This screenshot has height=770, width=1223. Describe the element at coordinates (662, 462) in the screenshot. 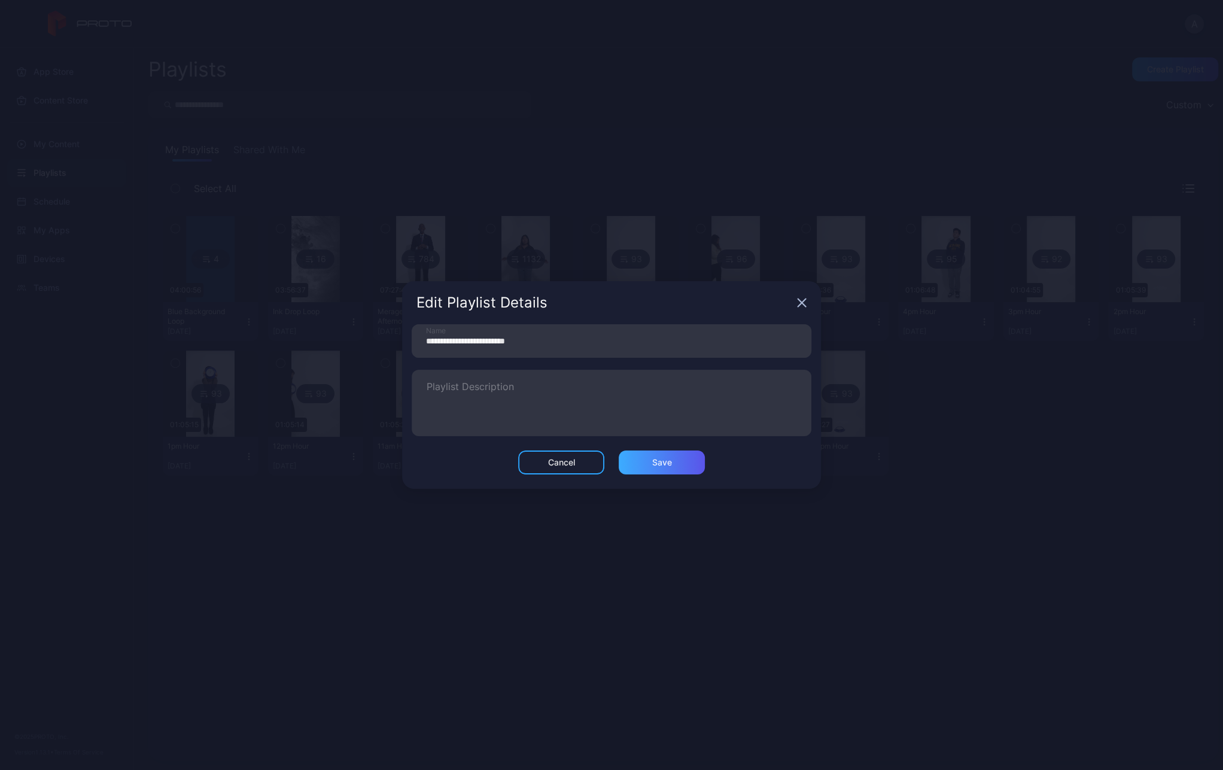

I see `button: Save` at that location.